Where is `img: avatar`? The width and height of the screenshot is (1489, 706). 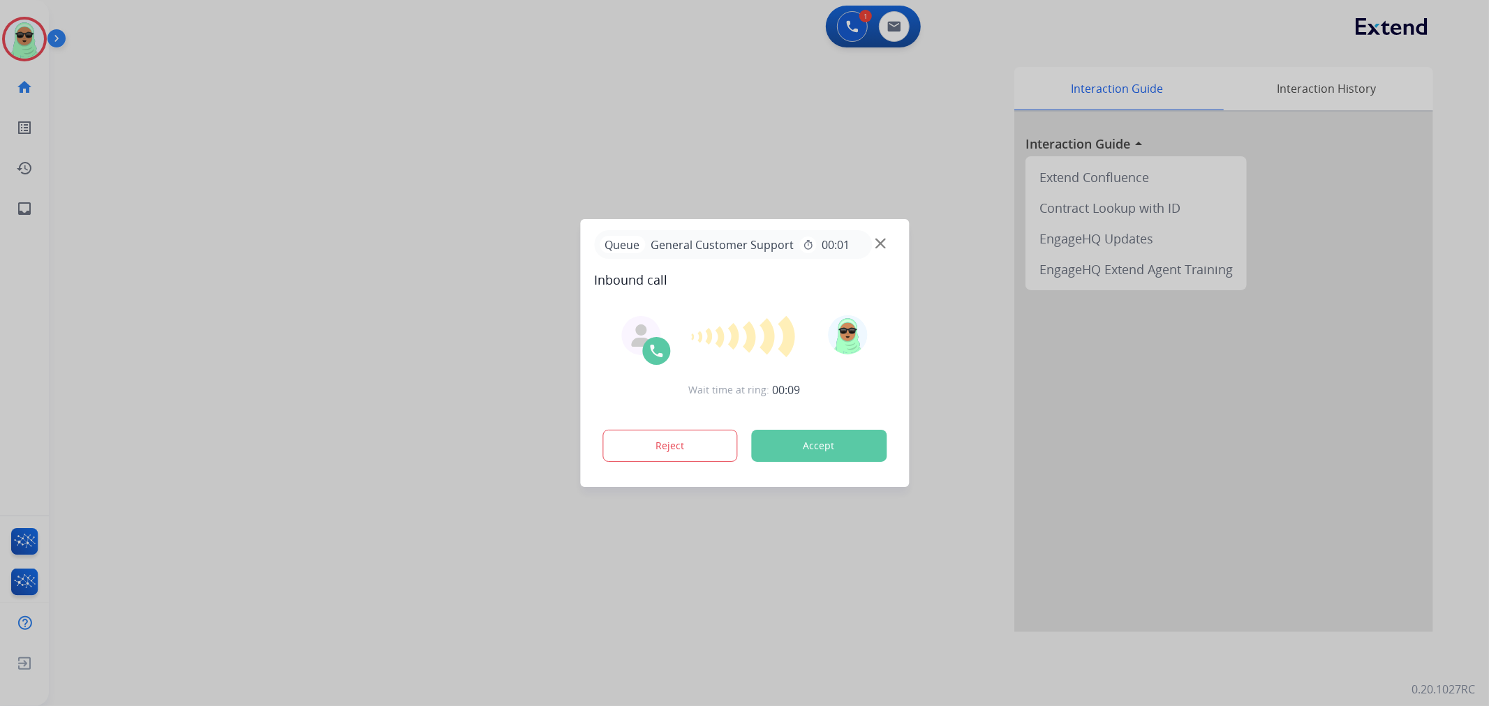
img: avatar is located at coordinates (848, 335).